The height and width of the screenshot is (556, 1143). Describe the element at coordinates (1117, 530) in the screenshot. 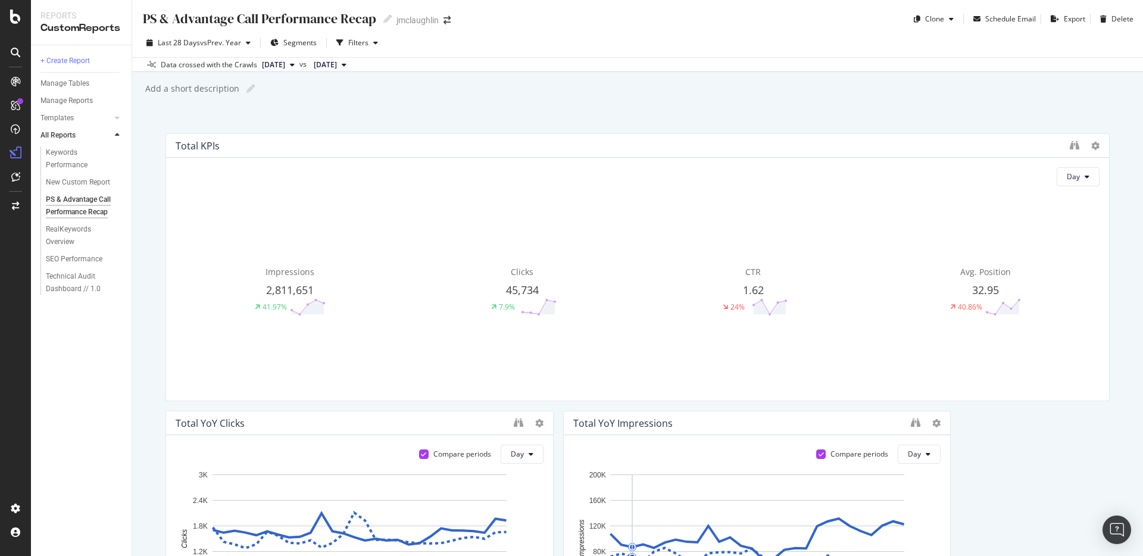

I see `div: Open Intercom Messenger` at that location.